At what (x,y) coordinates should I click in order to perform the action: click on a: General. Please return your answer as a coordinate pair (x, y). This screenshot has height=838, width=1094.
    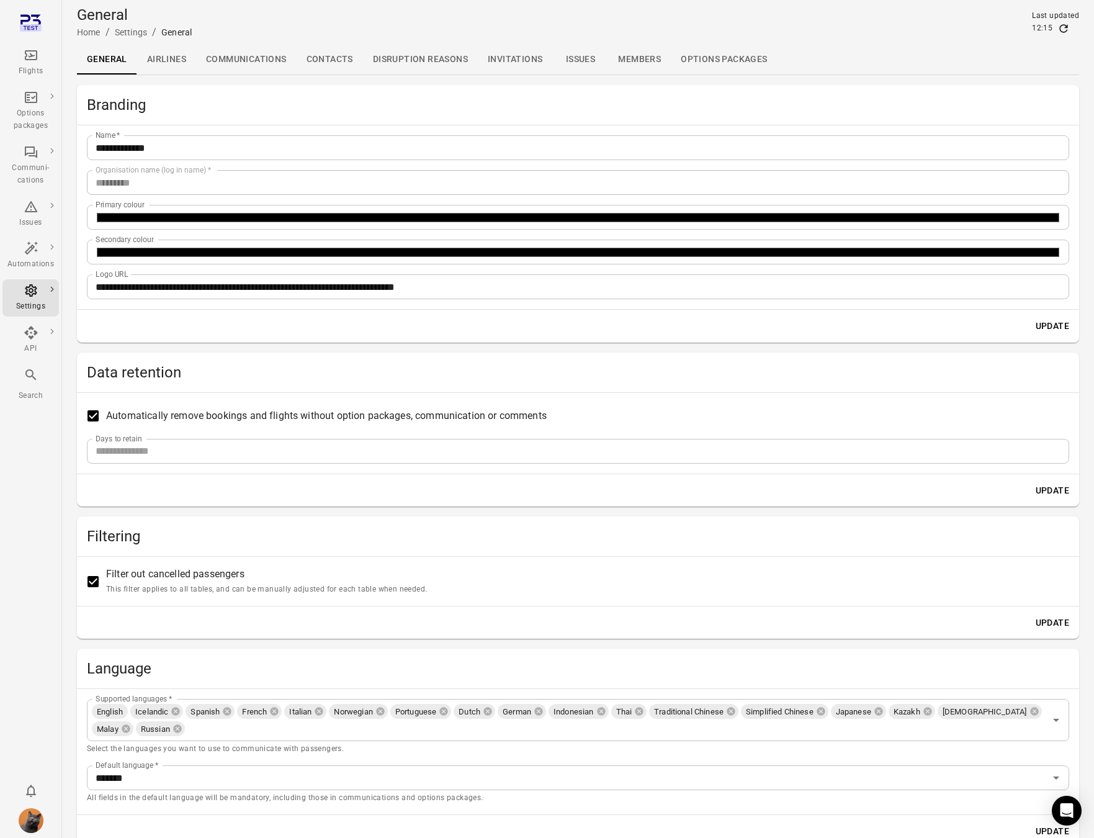
    Looking at the image, I should click on (107, 60).